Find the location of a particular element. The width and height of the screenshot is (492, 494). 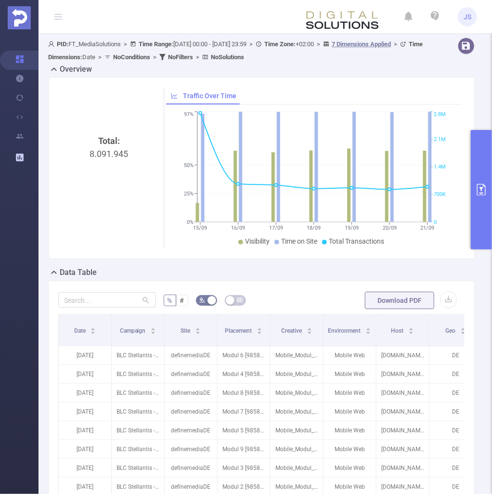

b: No Filters is located at coordinates (180, 57).